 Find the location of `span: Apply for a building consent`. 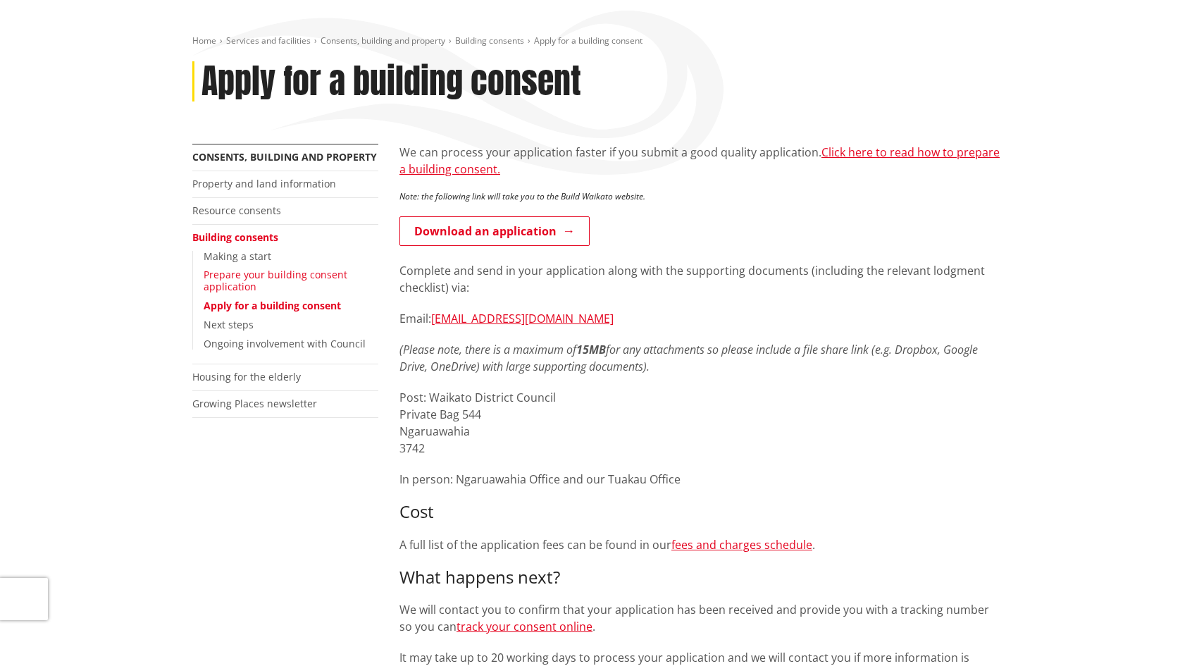

span: Apply for a building consent is located at coordinates (588, 40).